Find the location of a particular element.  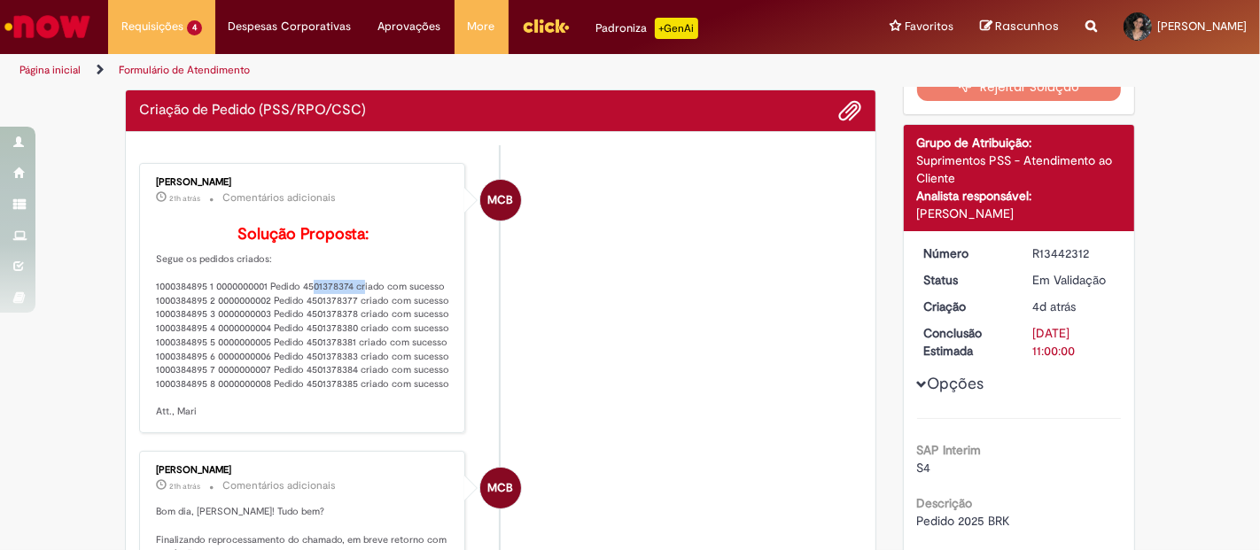

img: click_logo_yellow_360x200.png is located at coordinates (546, 26).